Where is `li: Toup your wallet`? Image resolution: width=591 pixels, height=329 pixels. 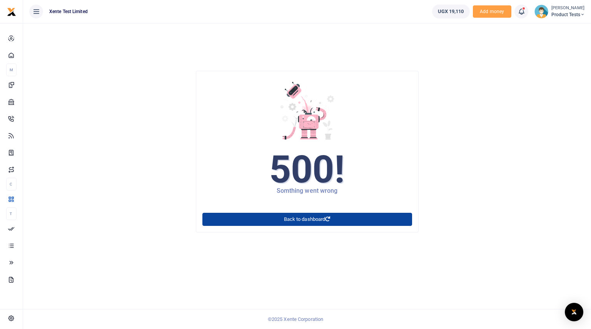 li: Toup your wallet is located at coordinates (492, 12).